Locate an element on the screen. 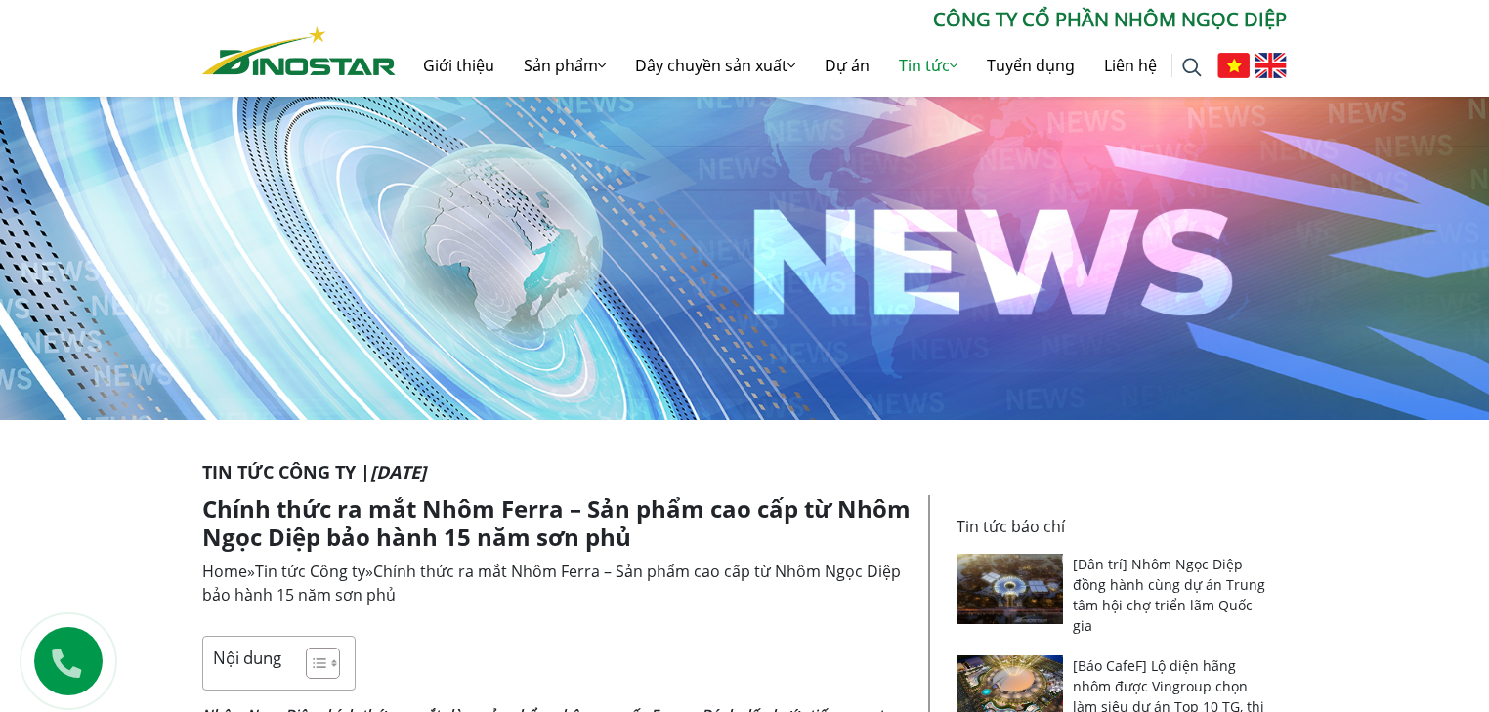 The width and height of the screenshot is (1489, 712). a: Liên hệ is located at coordinates (1130, 65).